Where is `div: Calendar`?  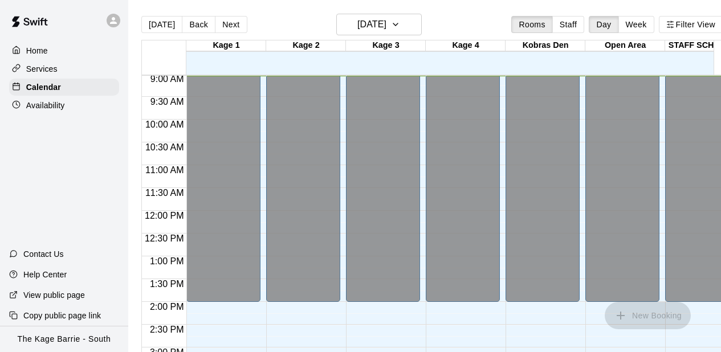
div: Calendar is located at coordinates (64, 87).